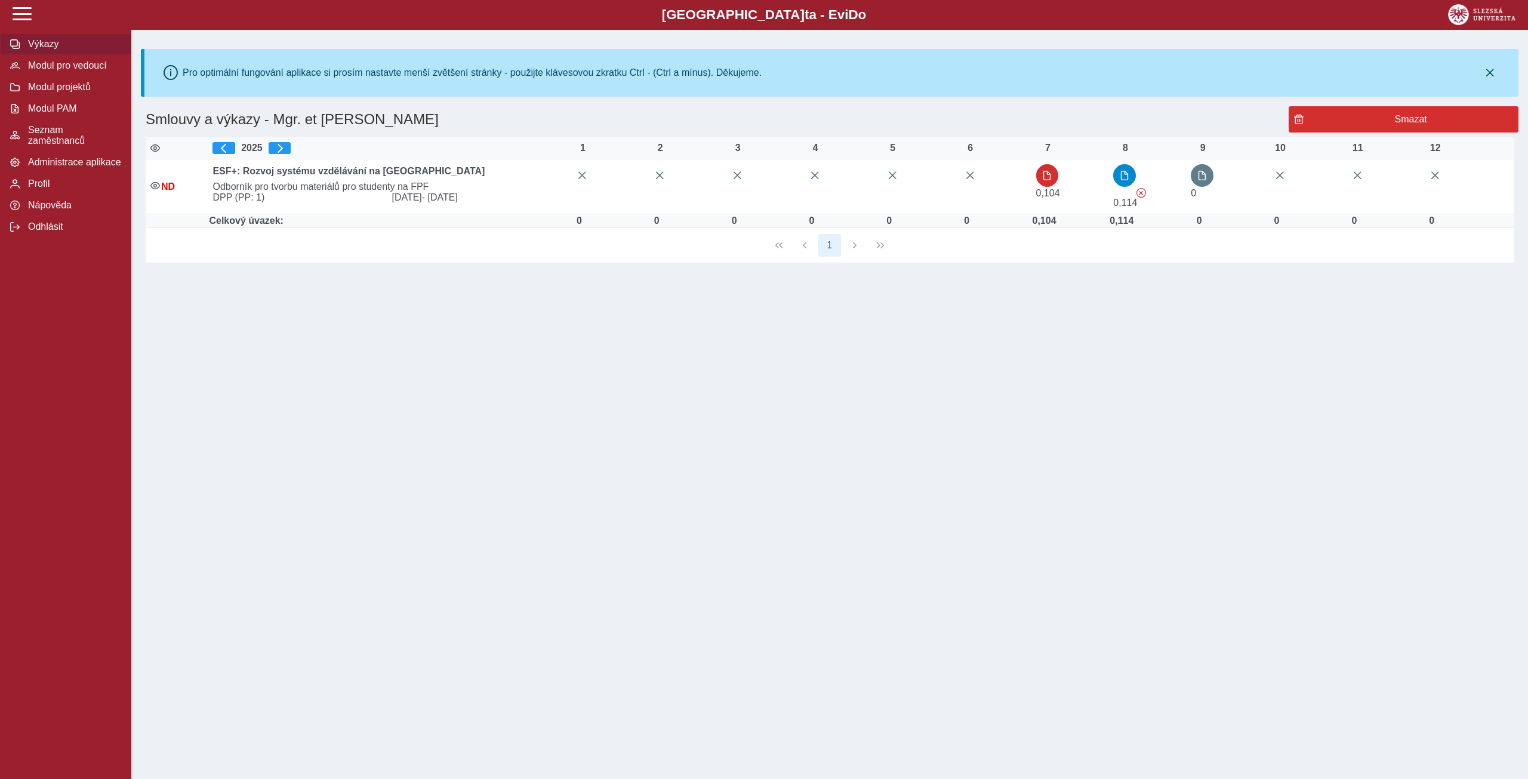 The height and width of the screenshot is (779, 1528). What do you see at coordinates (155, 186) in the screenshot?
I see `i: Smlouva je aktivní` at bounding box center [155, 186].